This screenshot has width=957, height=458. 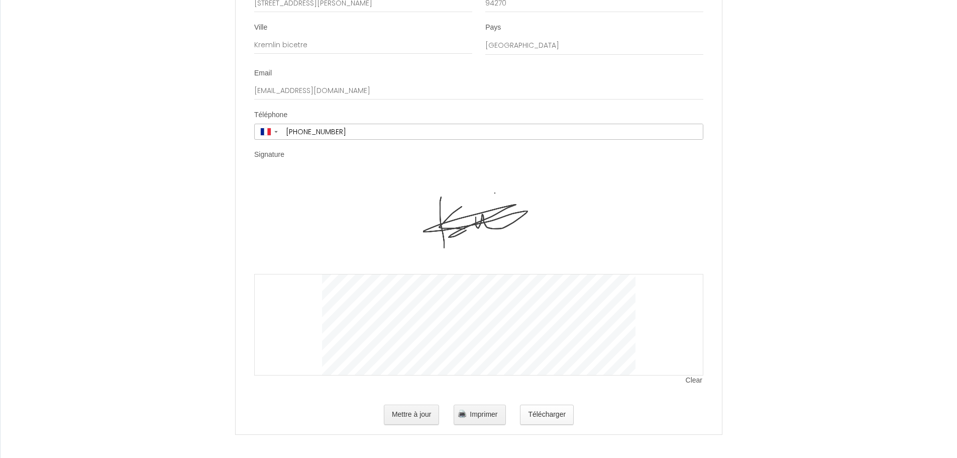 I want to click on label: Signature, so click(x=269, y=155).